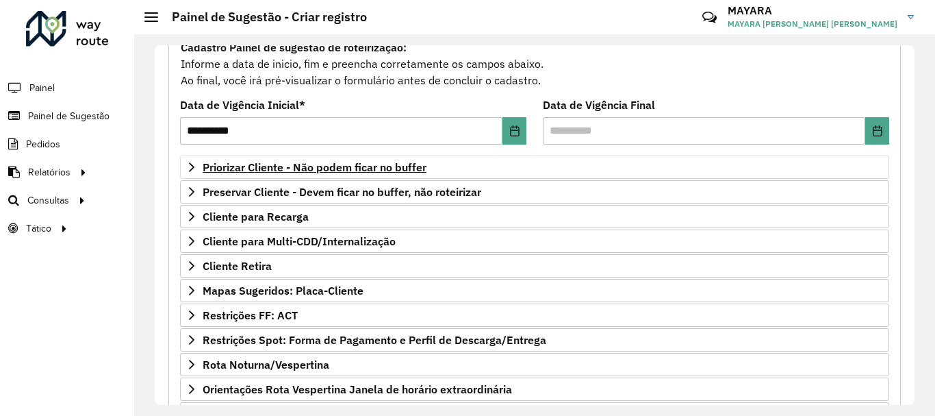 The image size is (935, 416). Describe the element at coordinates (42, 88) in the screenshot. I see `span: Painel` at that location.